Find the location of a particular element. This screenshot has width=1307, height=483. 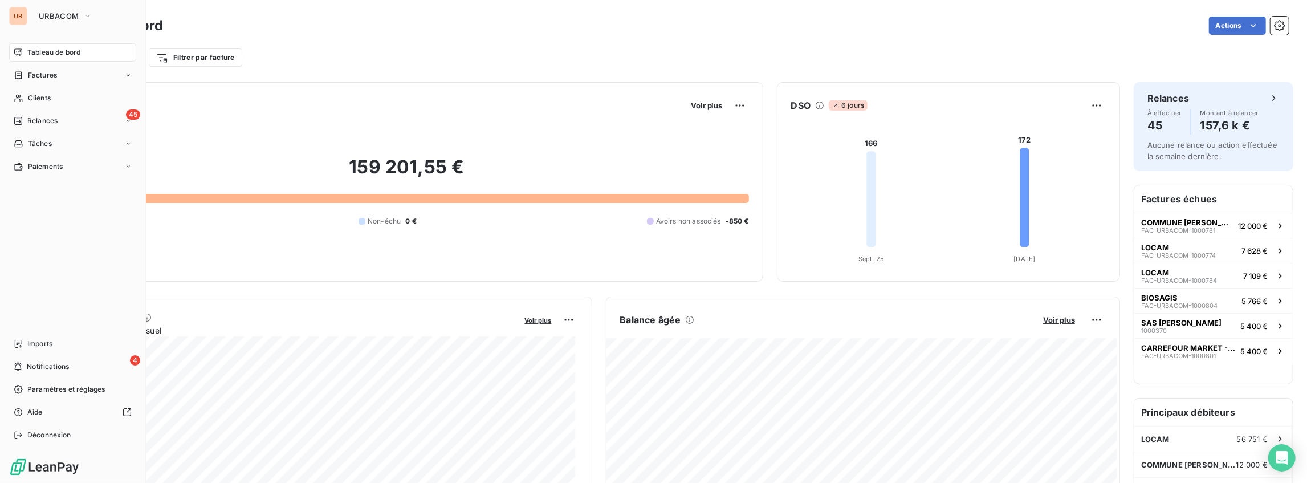

span: -850 € is located at coordinates (737, 221).